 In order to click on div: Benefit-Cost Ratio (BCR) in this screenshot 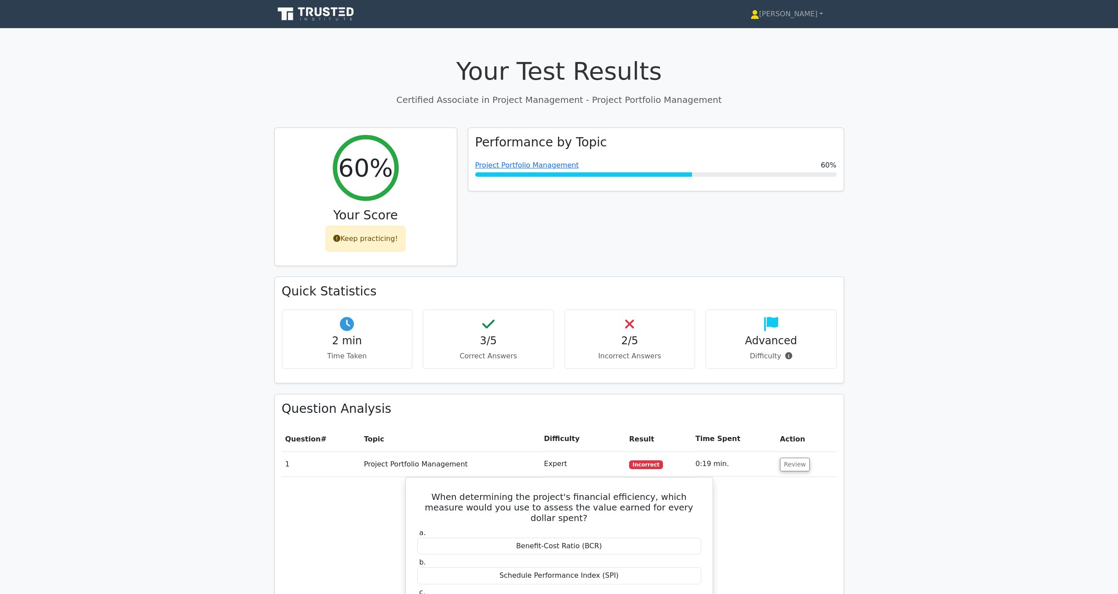, I will do `click(559, 546)`.